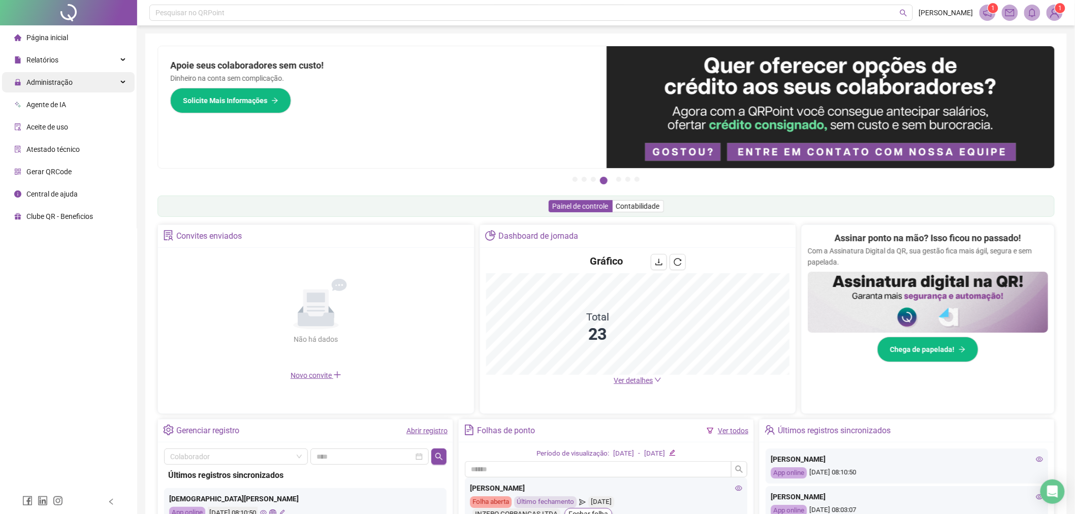  I want to click on span: facebook, so click(27, 501).